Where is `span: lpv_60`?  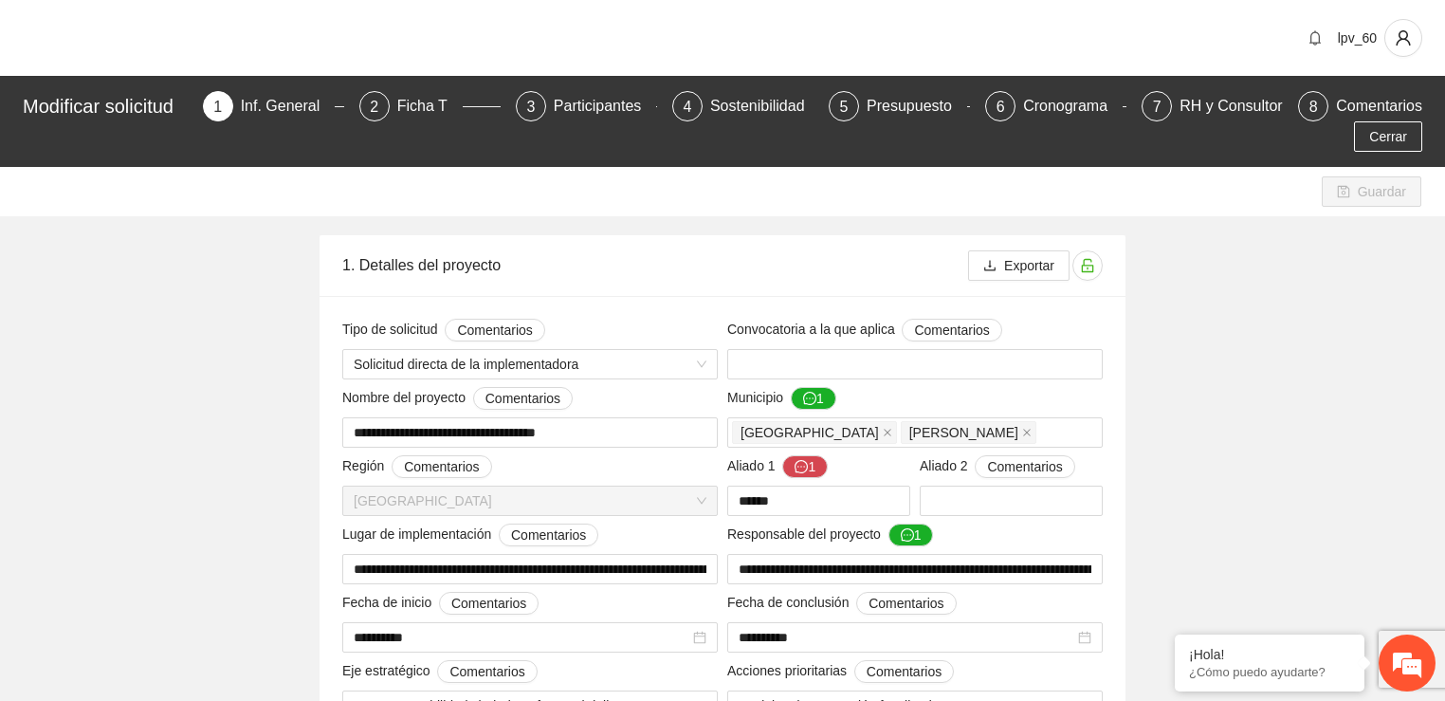 span: lpv_60 is located at coordinates (1357, 38).